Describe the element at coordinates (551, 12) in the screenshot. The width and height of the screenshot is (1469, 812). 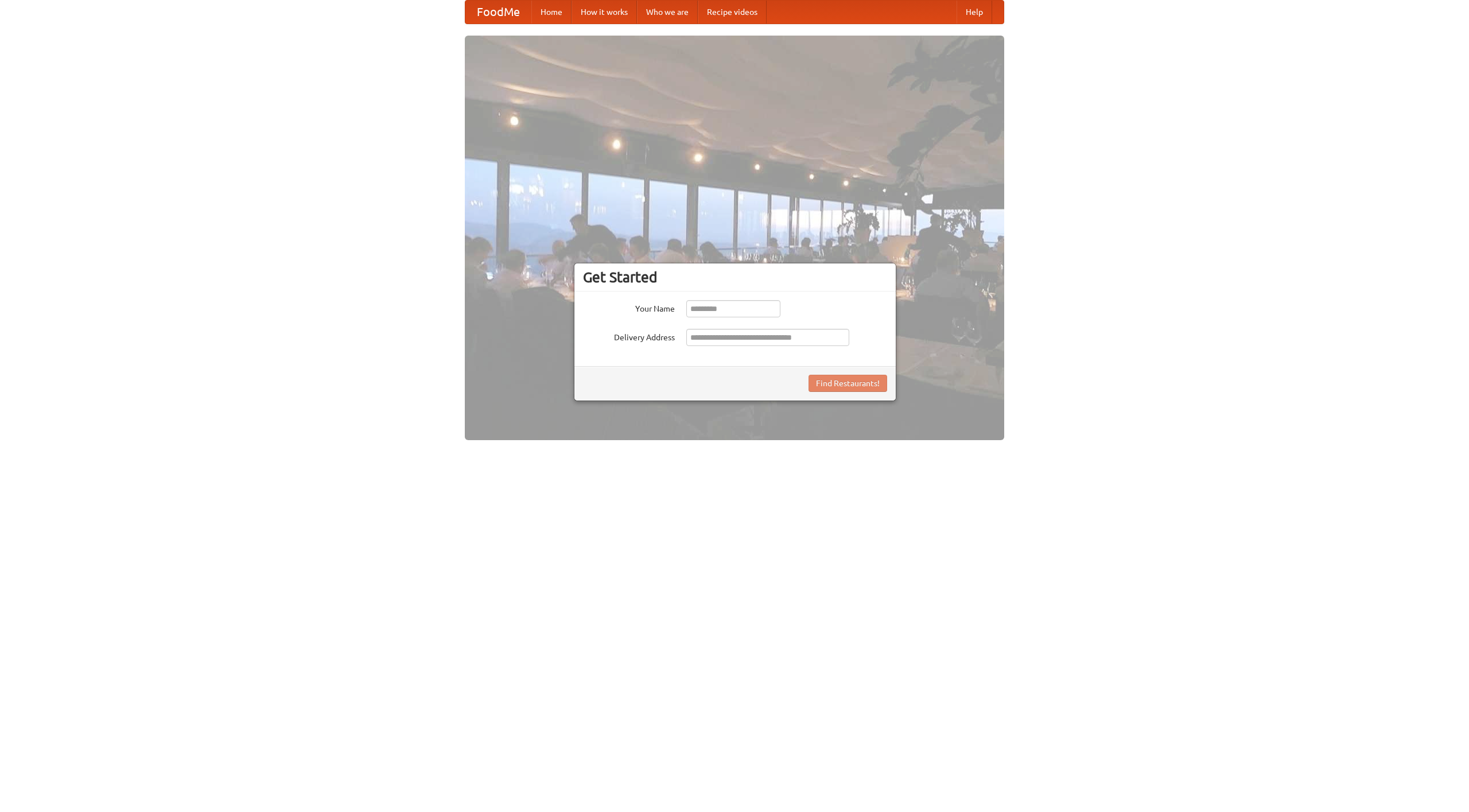
I see `a: Home` at that location.